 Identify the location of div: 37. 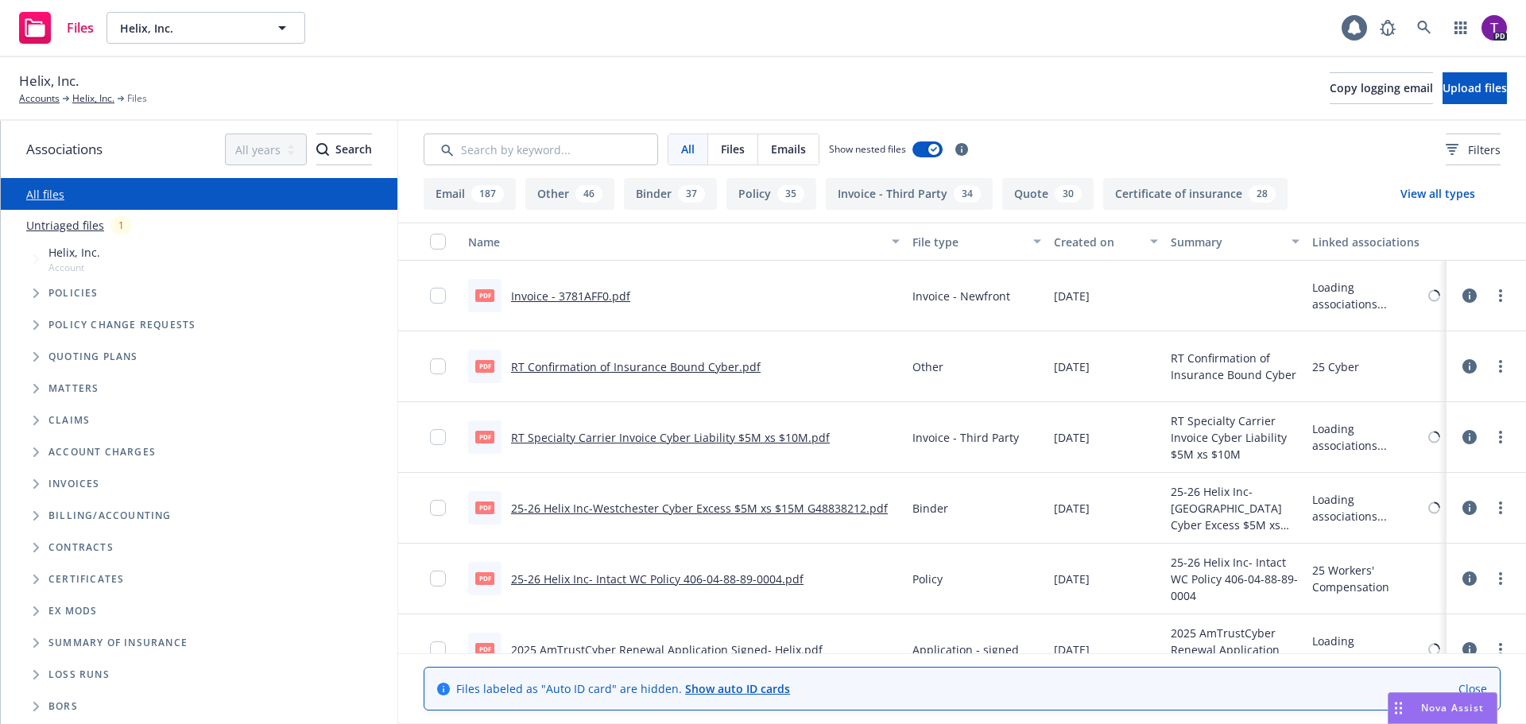
(692, 194).